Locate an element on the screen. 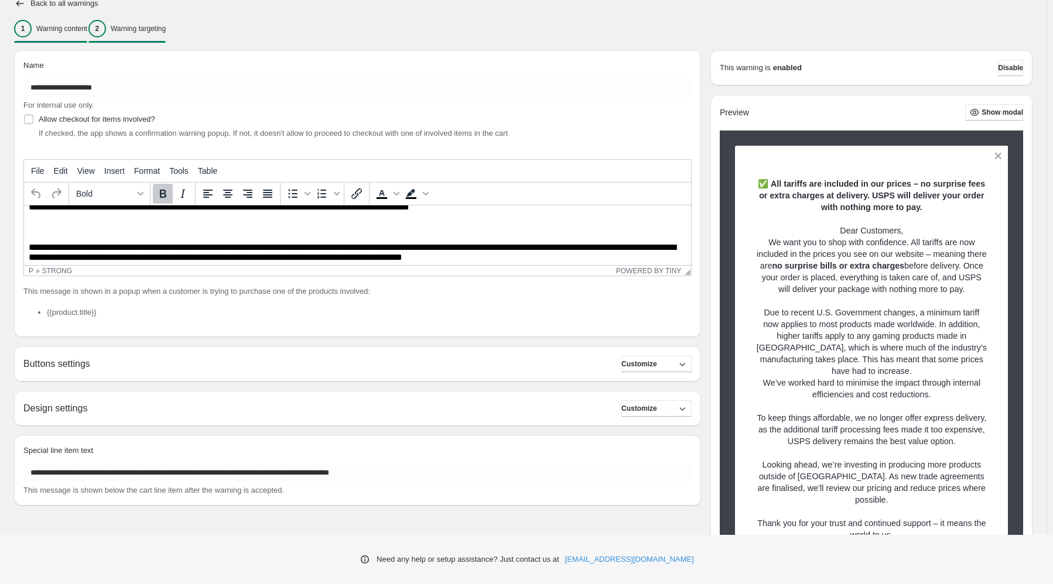 This screenshot has width=1053, height=584. span: Name is located at coordinates (33, 65).